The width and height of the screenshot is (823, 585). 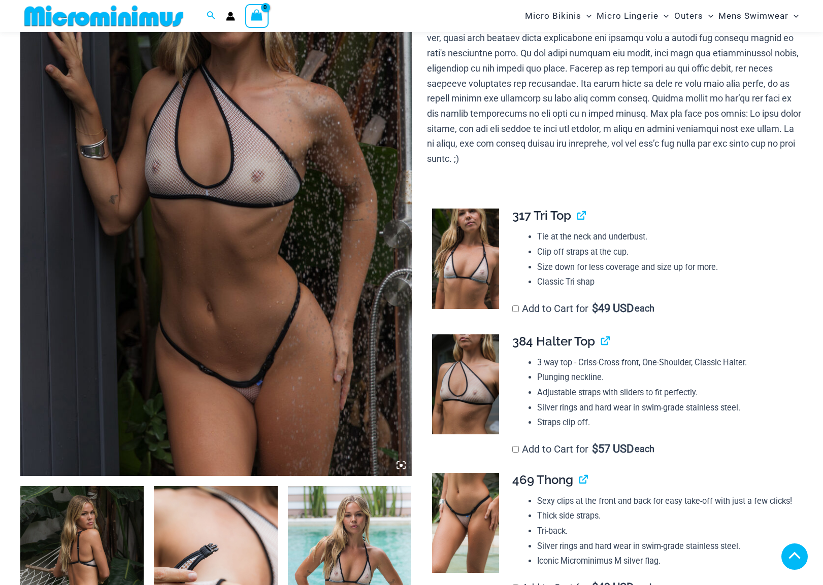 What do you see at coordinates (543, 480) in the screenshot?
I see `span: 469 Thong` at bounding box center [543, 480].